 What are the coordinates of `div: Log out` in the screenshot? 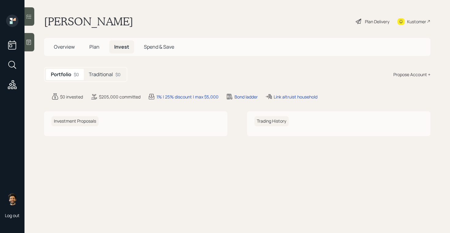 It's located at (12, 215).